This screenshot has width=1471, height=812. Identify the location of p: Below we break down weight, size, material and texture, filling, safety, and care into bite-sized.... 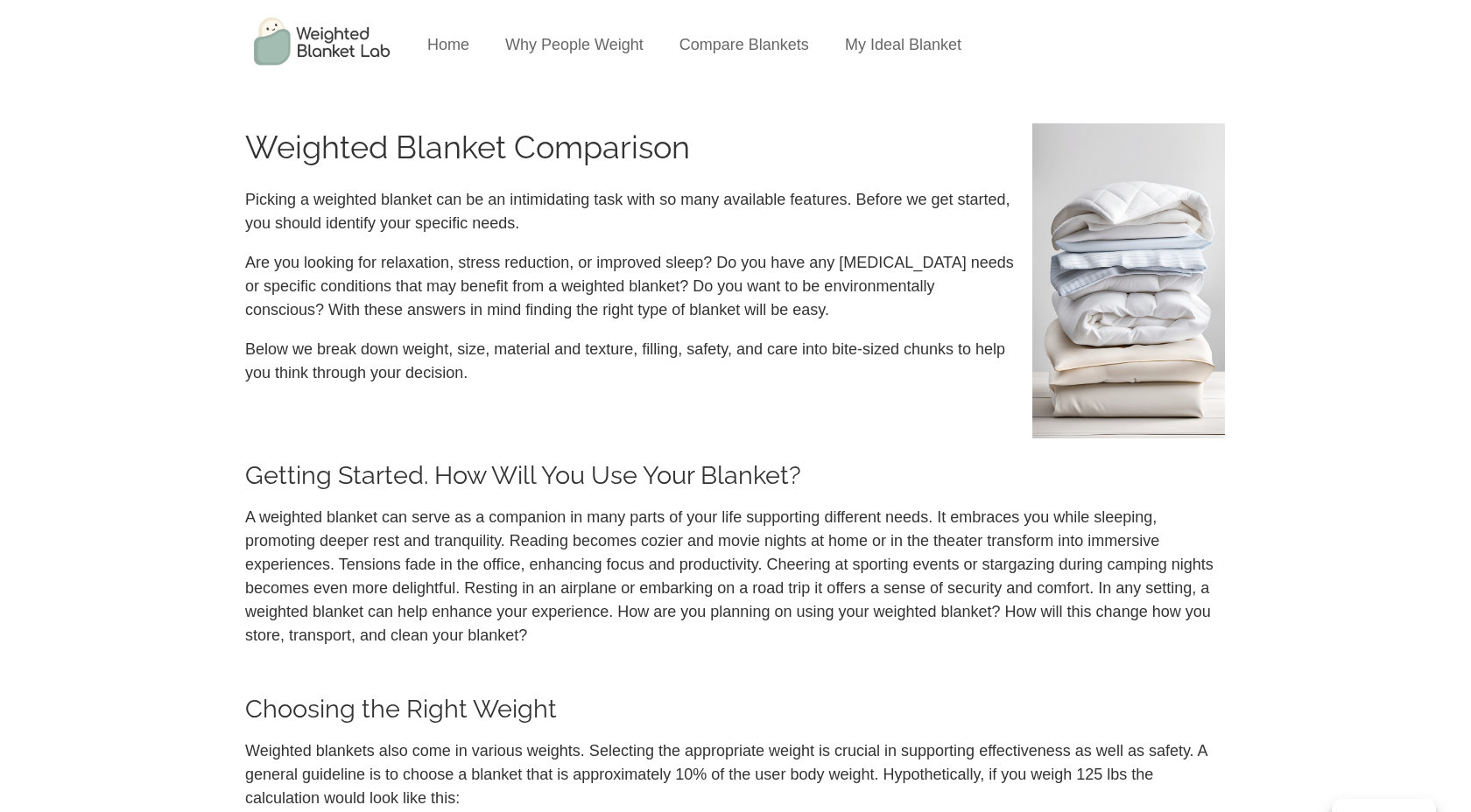
(629, 362).